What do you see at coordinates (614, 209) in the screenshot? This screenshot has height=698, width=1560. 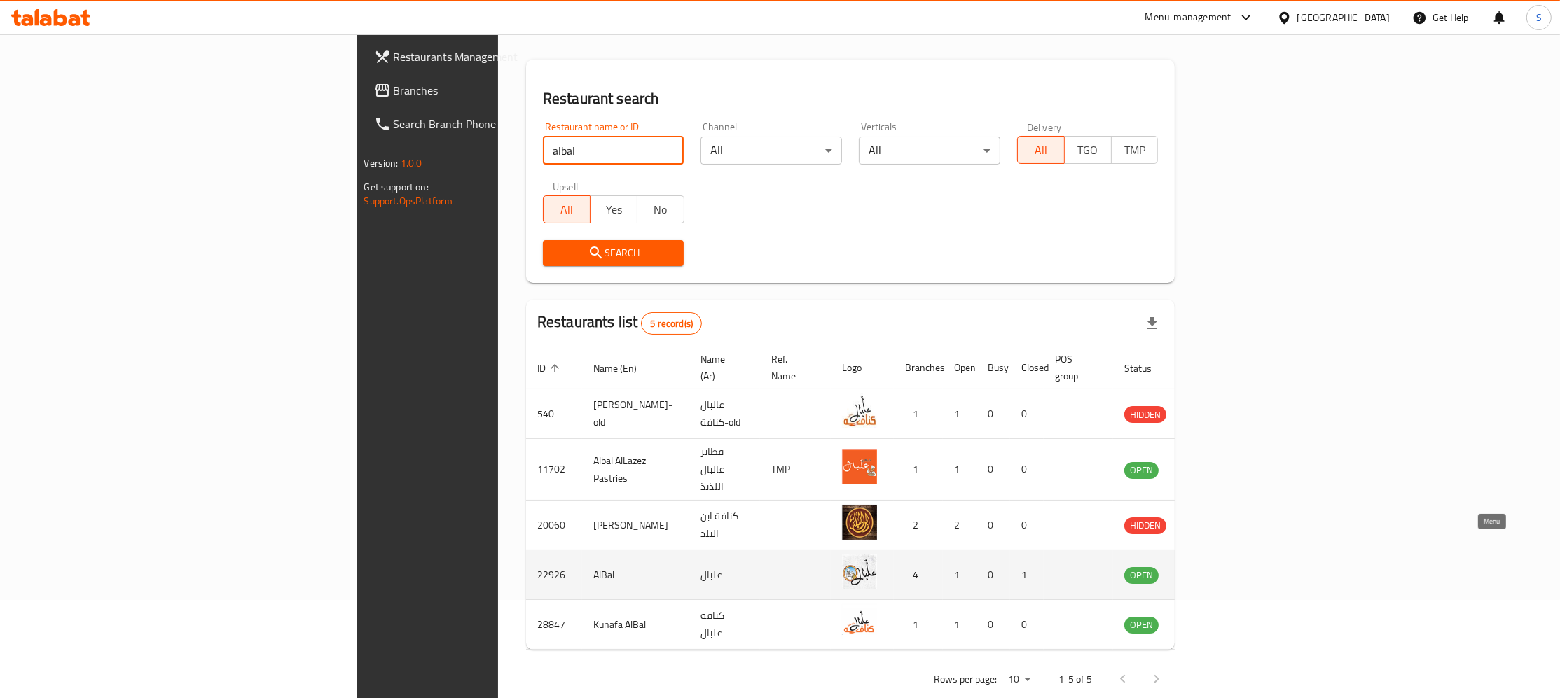 I see `button: Yes` at bounding box center [614, 209].